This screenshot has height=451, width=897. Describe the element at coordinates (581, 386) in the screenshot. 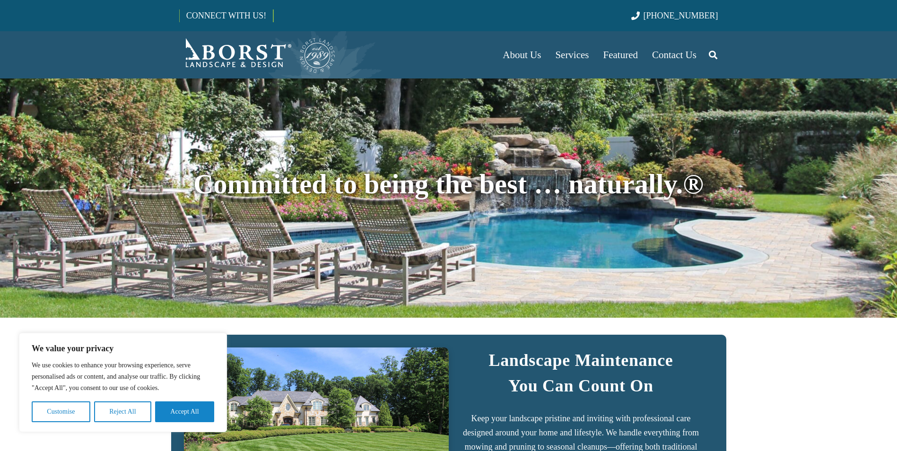

I see `strong: You Can Count On` at that location.